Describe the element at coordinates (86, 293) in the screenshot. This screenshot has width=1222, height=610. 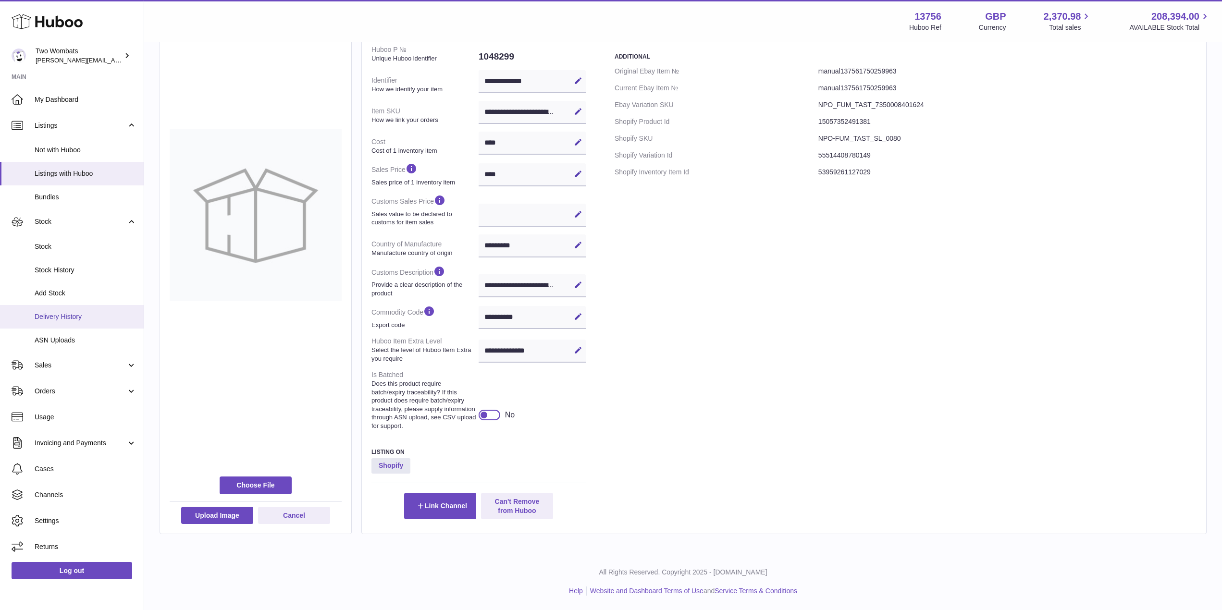
I see `span: Add Stock` at that location.